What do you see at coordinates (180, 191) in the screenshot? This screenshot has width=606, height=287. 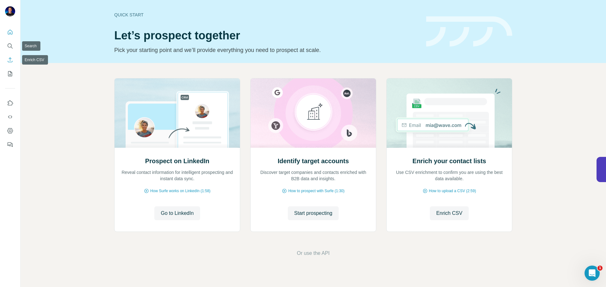 I see `span: How Surfe works on LinkedIn (1:58)` at bounding box center [180, 191].